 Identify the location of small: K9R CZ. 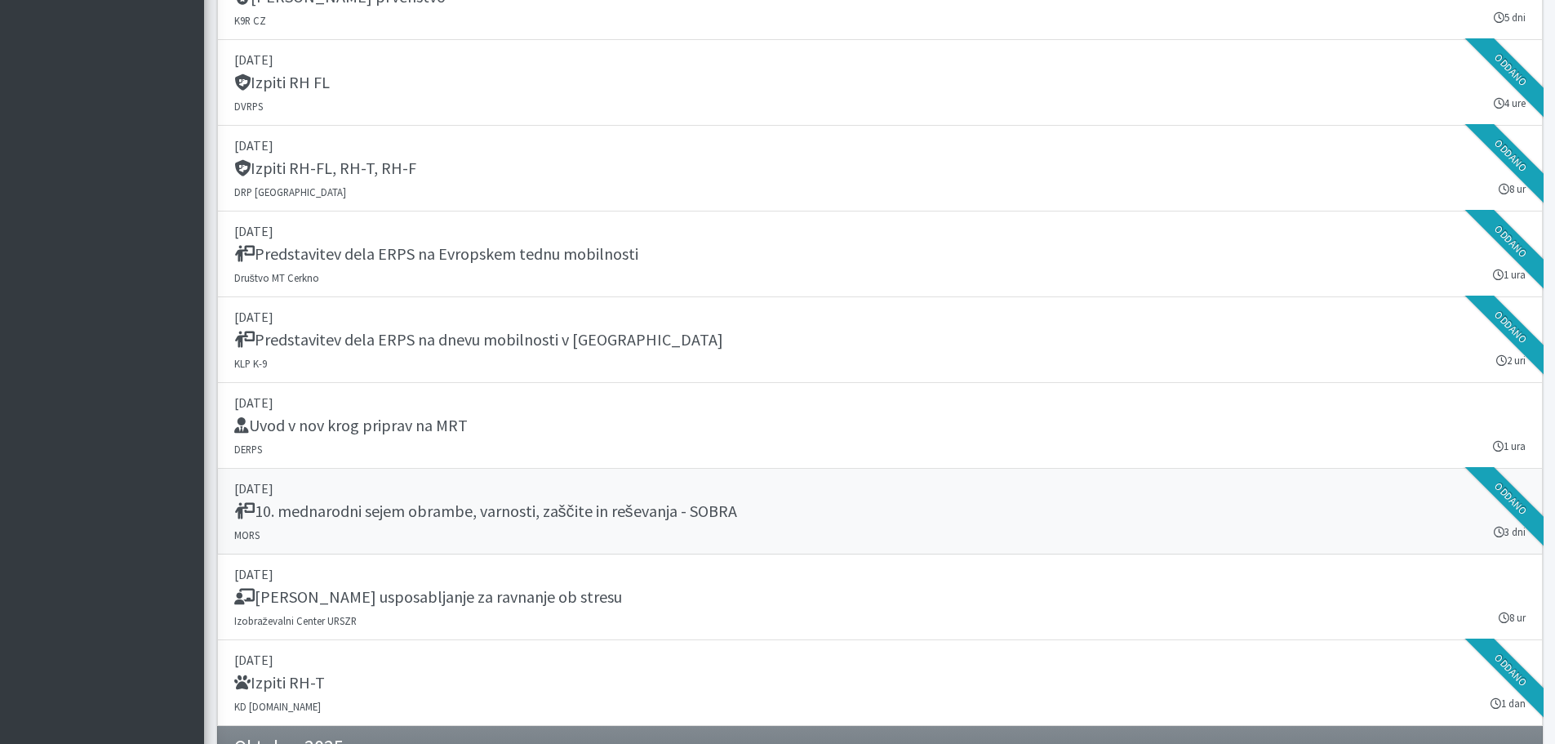
(250, 20).